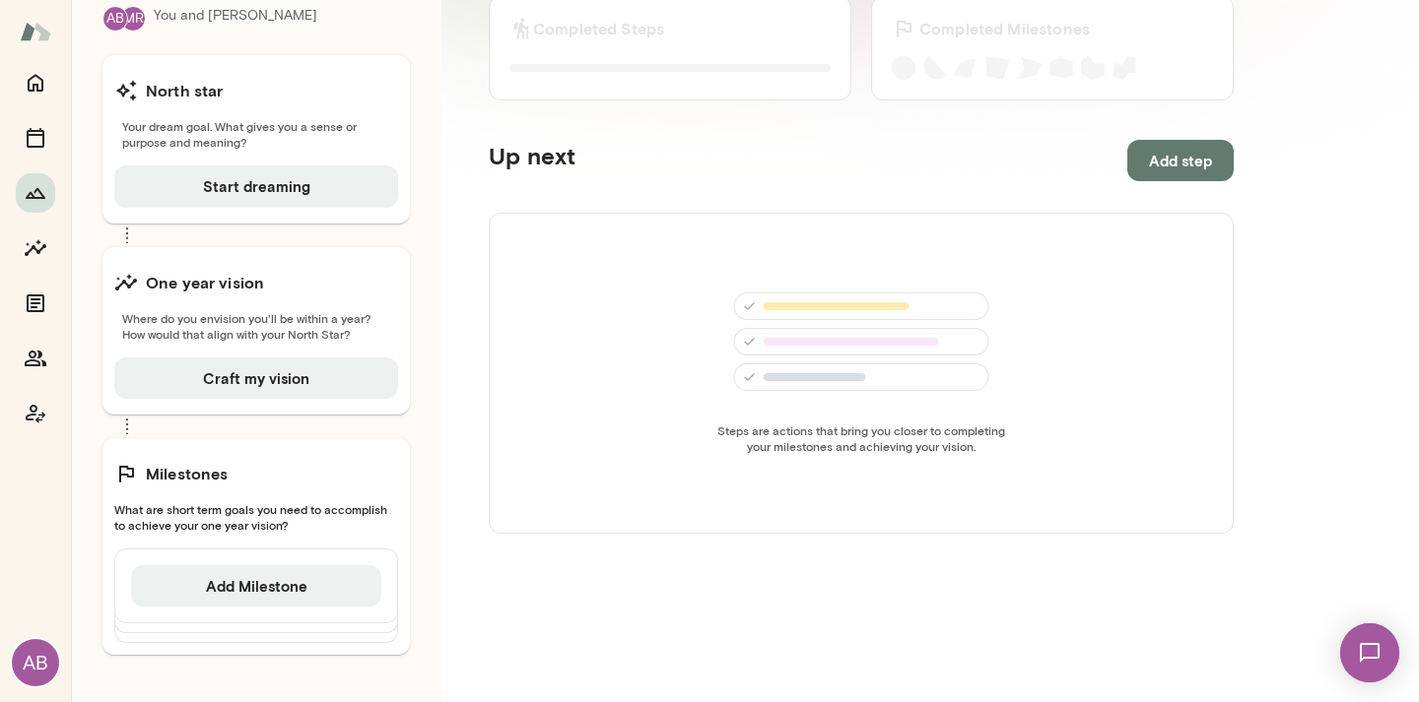  What do you see at coordinates (532, 161) in the screenshot?
I see `h5: Up next` at bounding box center [532, 161].